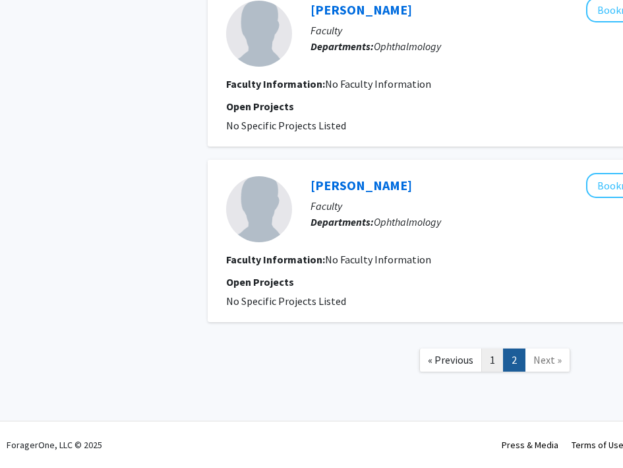 Image resolution: width=623 pixels, height=468 pixels. Describe the element at coordinates (451, 360) in the screenshot. I see `a: Previous` at that location.